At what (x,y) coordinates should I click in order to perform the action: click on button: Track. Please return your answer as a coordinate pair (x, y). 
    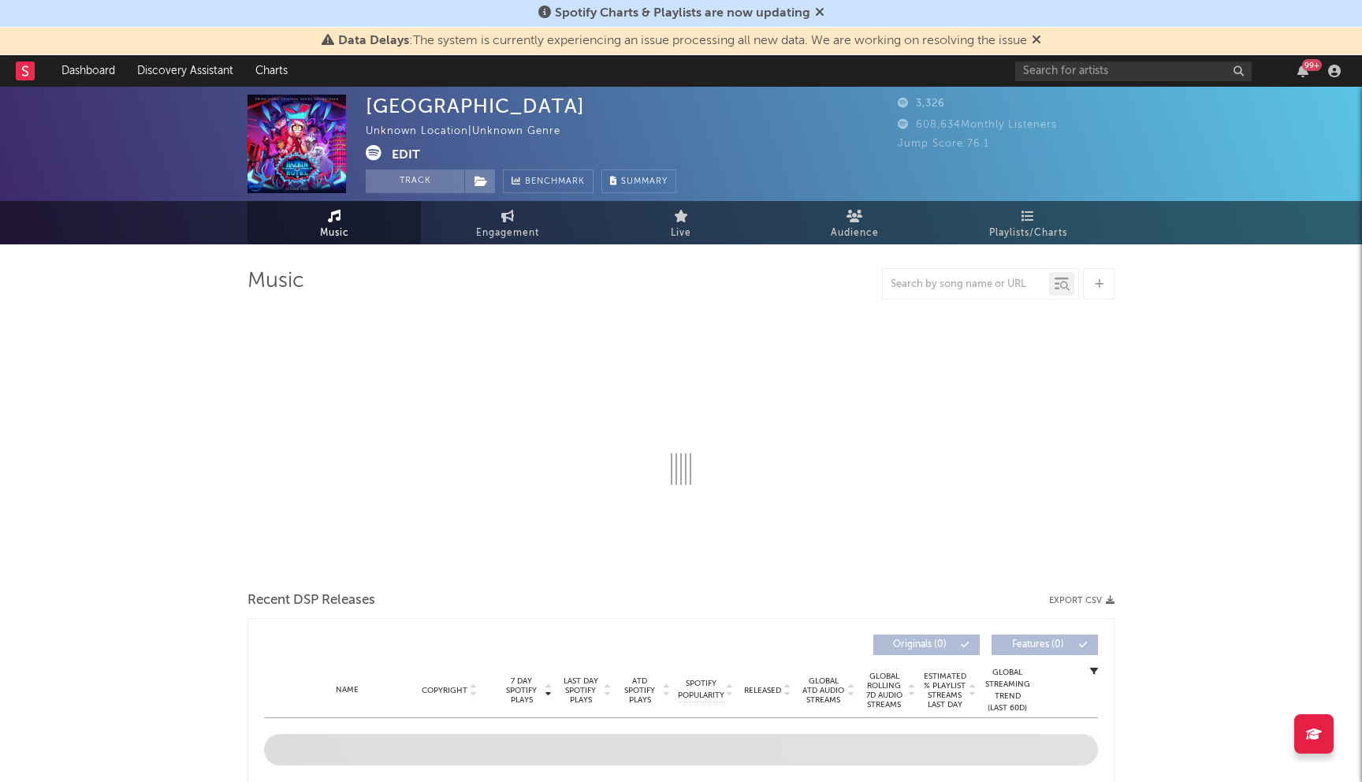
    Looking at the image, I should click on (415, 181).